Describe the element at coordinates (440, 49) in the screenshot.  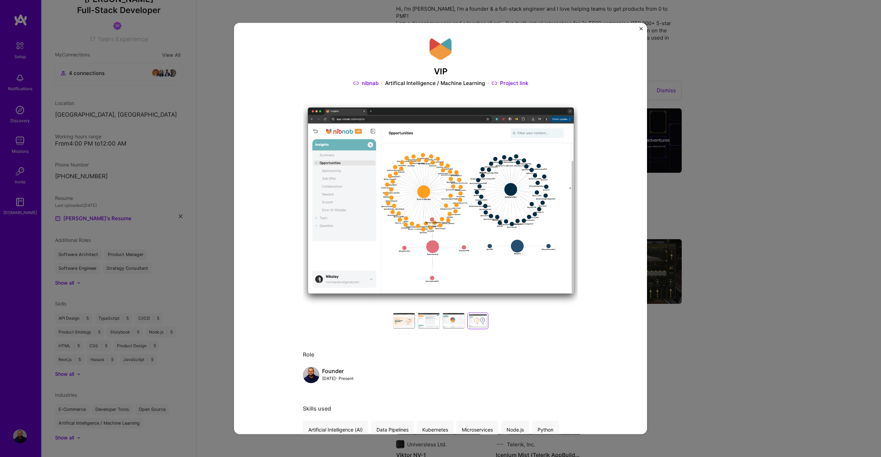
I see `img: Company logo` at that location.